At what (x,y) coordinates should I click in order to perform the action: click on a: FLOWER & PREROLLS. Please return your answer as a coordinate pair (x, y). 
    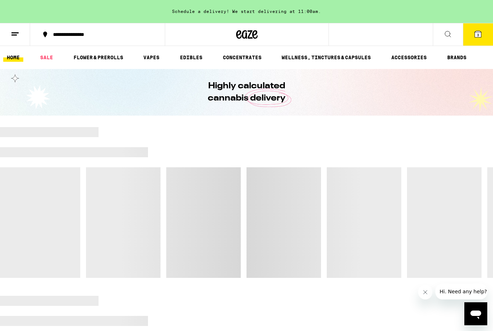
    Looking at the image, I should click on (98, 57).